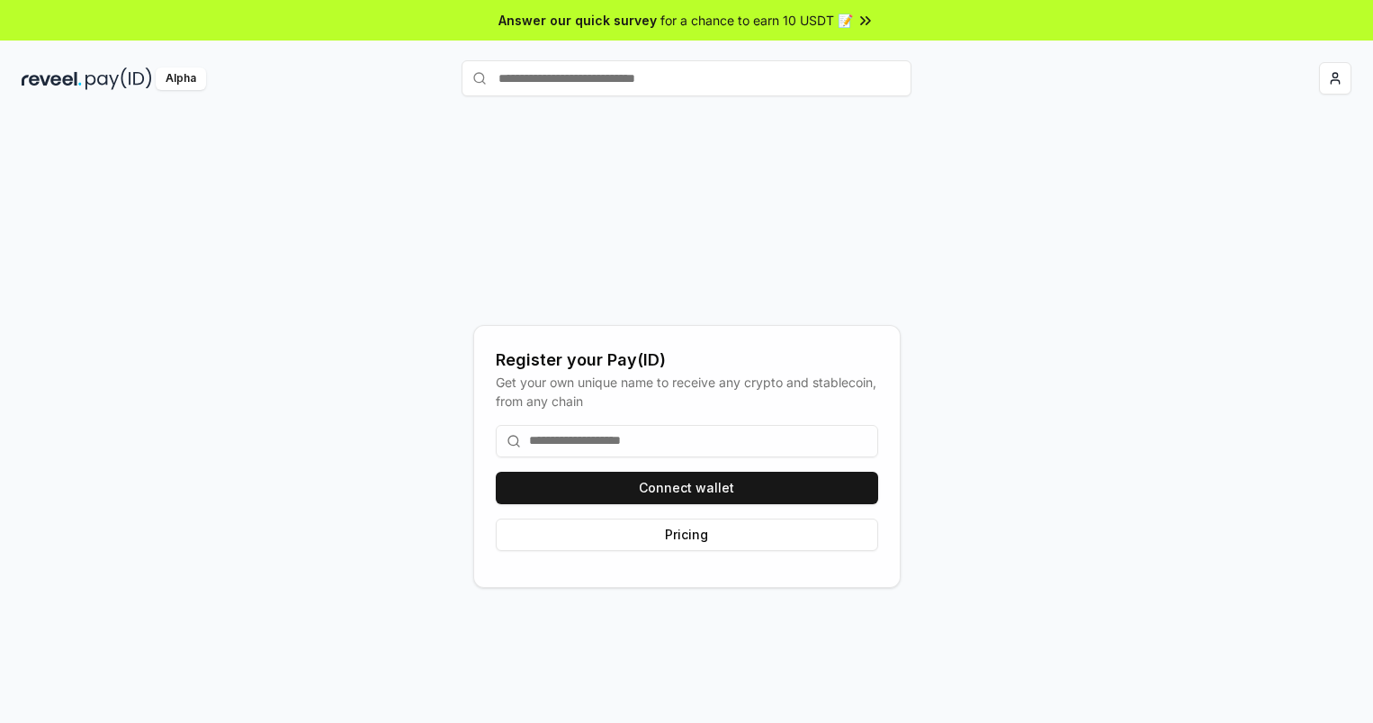  I want to click on span: Answer our quick survey, so click(578, 20).